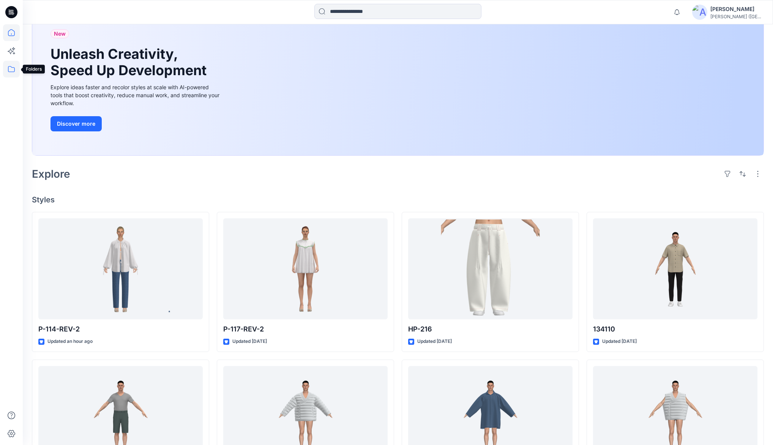  What do you see at coordinates (120, 329) in the screenshot?
I see `p: P-114-REV-2` at bounding box center [120, 329].